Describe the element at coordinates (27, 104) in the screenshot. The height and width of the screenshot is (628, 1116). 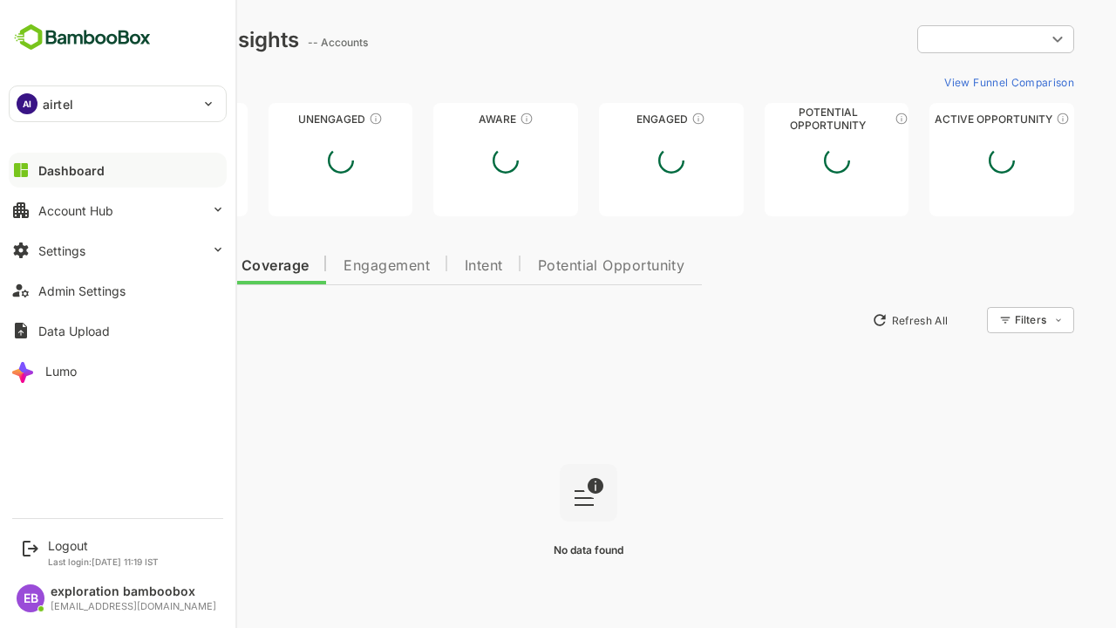
I see `div: AI` at that location.